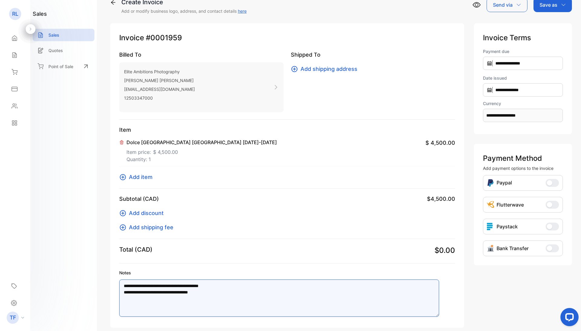  Describe the element at coordinates (148, 227) in the screenshot. I see `button: Add shipping fee` at that location.